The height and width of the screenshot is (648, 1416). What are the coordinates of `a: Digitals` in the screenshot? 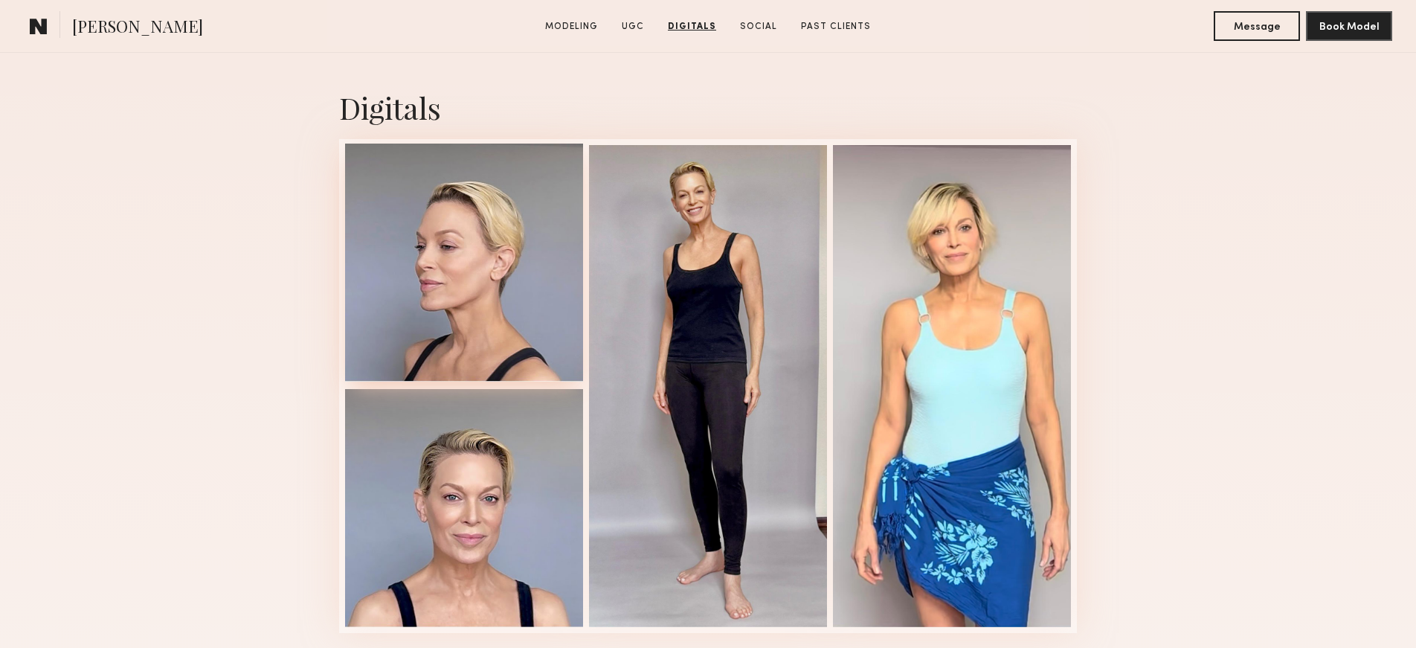 It's located at (691, 27).